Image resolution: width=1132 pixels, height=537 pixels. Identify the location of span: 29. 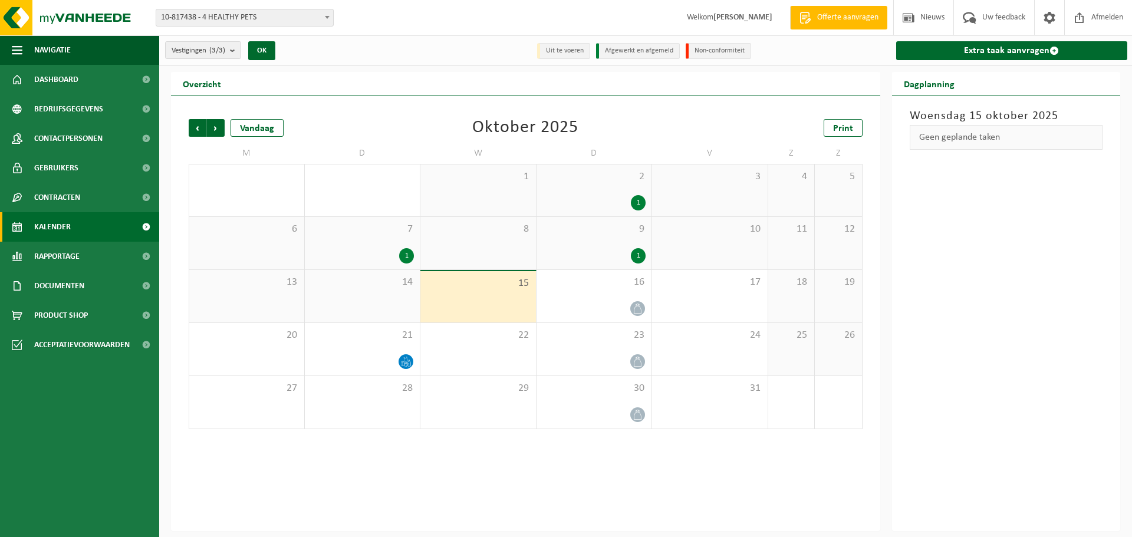
(478, 388).